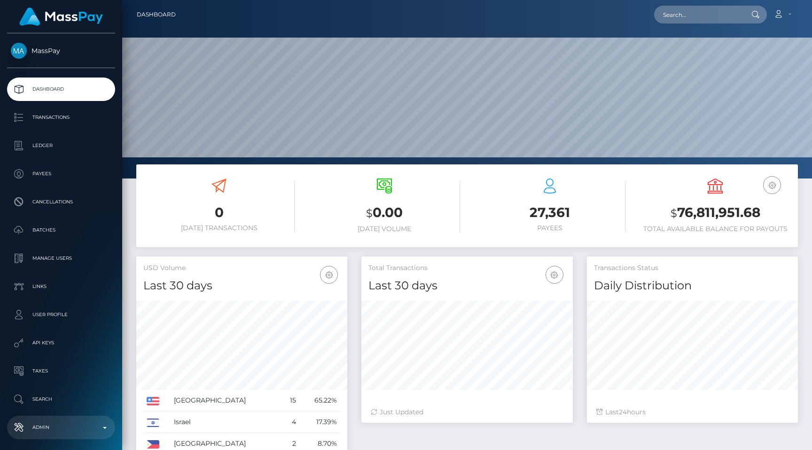 The width and height of the screenshot is (812, 450). What do you see at coordinates (550, 228) in the screenshot?
I see `h6: Payees` at bounding box center [550, 228].